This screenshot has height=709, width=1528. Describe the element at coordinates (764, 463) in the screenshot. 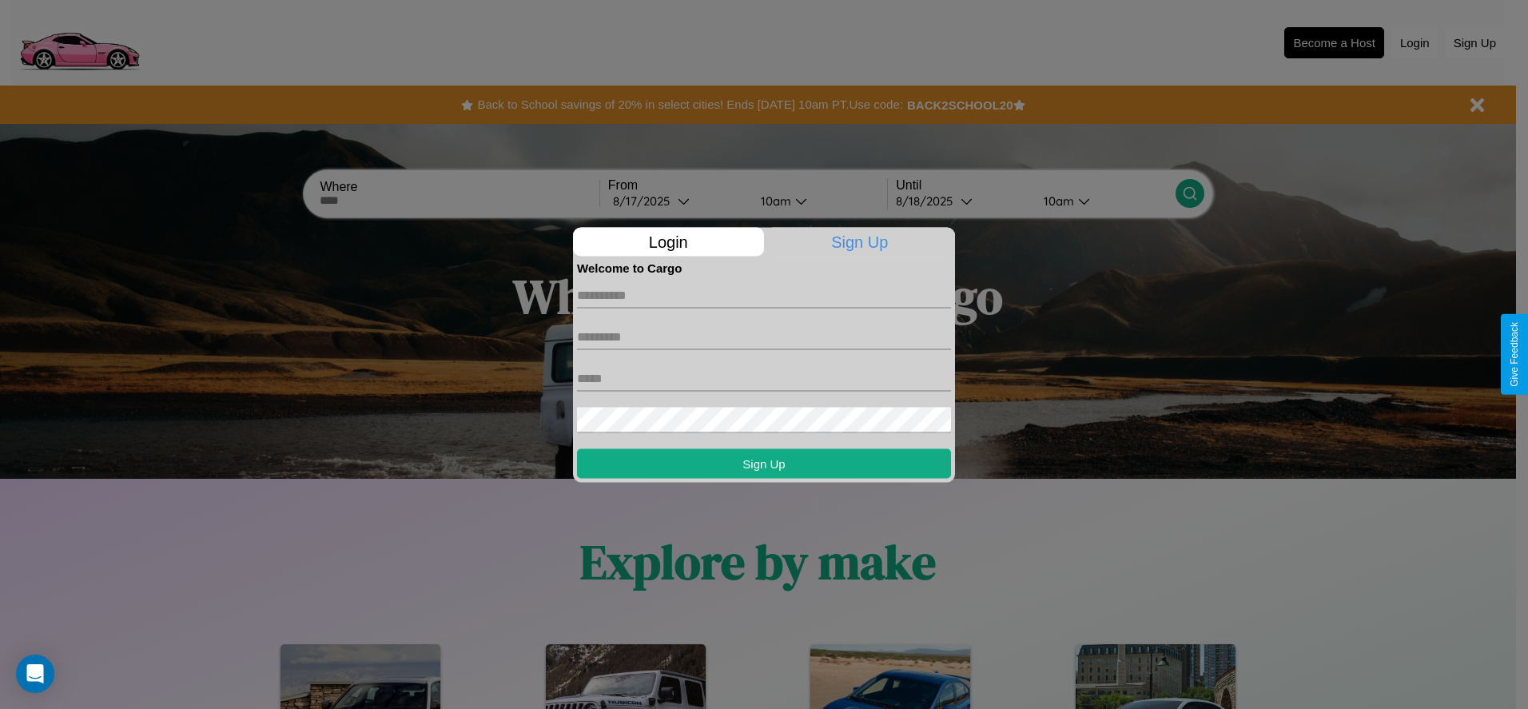

I see `button: Sign Up` at that location.